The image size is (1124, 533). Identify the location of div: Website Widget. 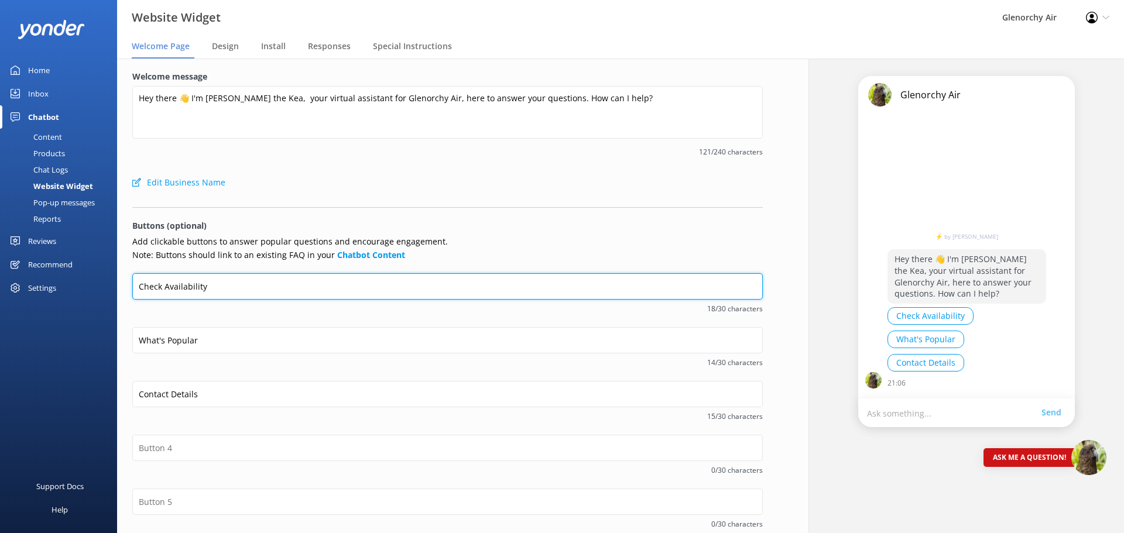
(50, 186).